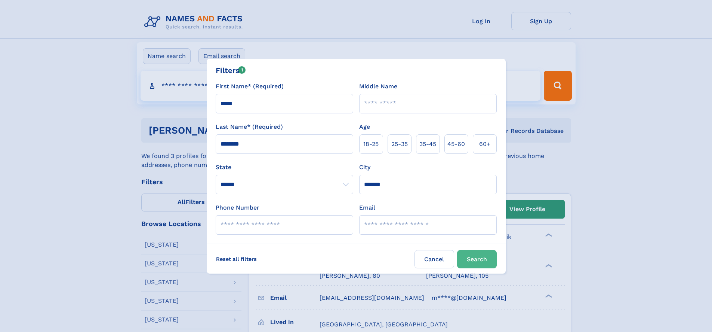 The width and height of the screenshot is (712, 332). Describe the element at coordinates (365, 167) in the screenshot. I see `label: City` at that location.